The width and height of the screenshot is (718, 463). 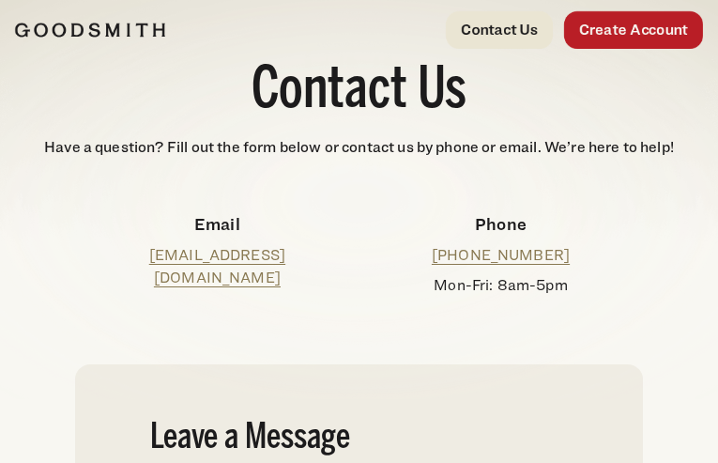 I want to click on h2: Leave a Message, so click(x=359, y=438).